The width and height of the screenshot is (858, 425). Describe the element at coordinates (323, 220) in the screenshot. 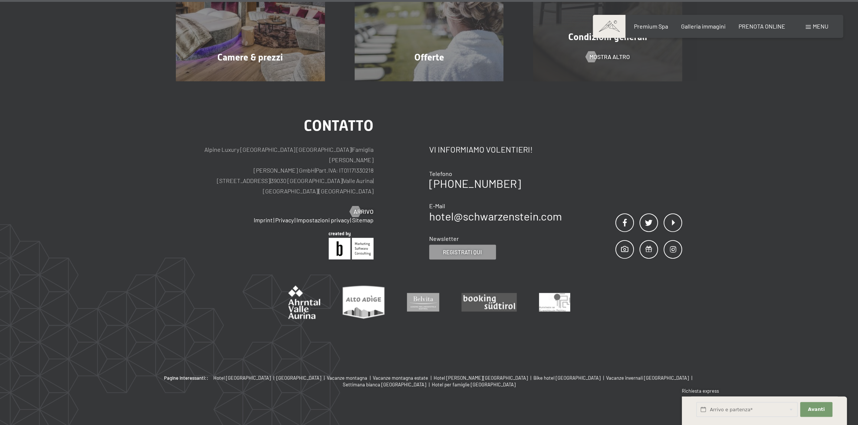

I see `a: Impostazioni privacy` at that location.